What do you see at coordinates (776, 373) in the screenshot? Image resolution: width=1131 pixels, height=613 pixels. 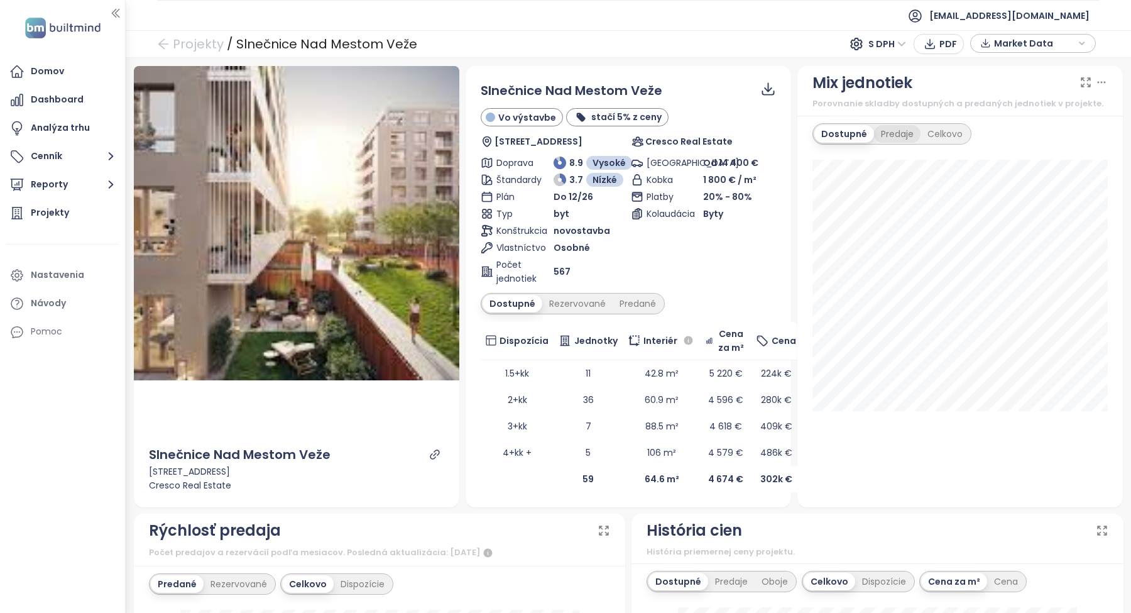 I see `span: 224k €` at bounding box center [776, 373].